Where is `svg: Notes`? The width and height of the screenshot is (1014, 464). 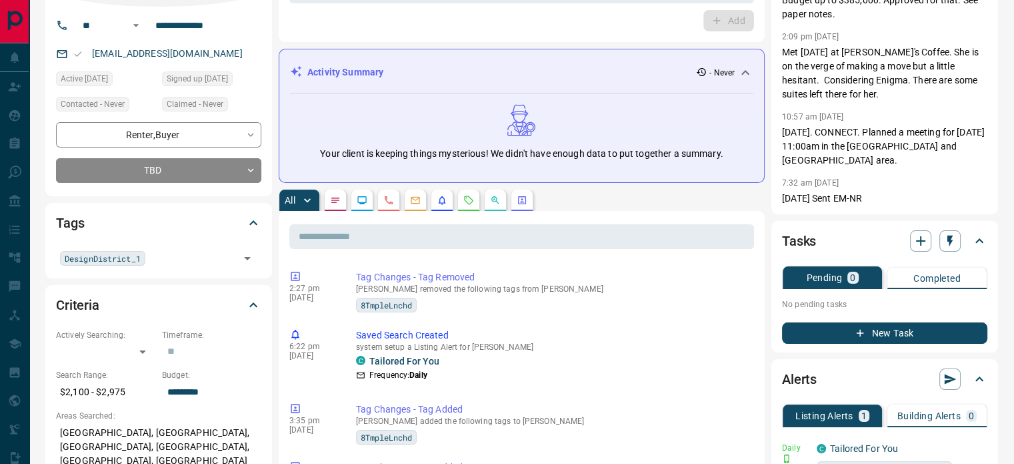 svg: Notes is located at coordinates (335, 200).